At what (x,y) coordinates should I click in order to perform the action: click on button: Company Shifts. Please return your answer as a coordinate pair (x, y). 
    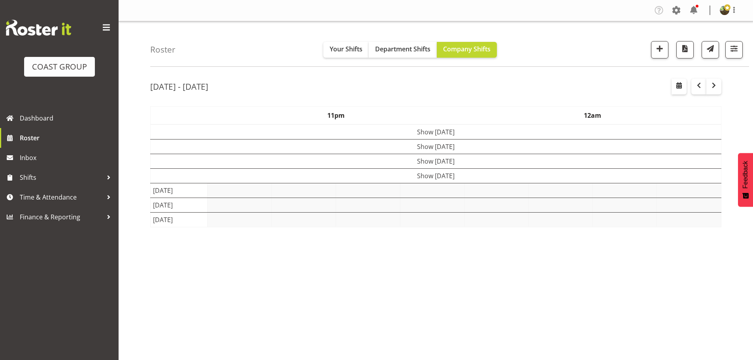
    Looking at the image, I should click on (467, 50).